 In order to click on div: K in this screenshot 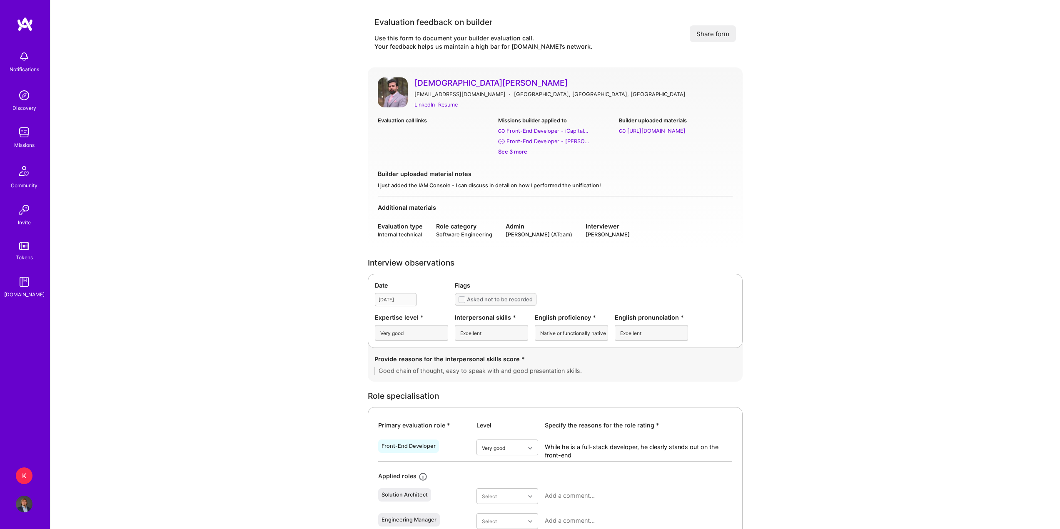, I will do `click(24, 476)`.